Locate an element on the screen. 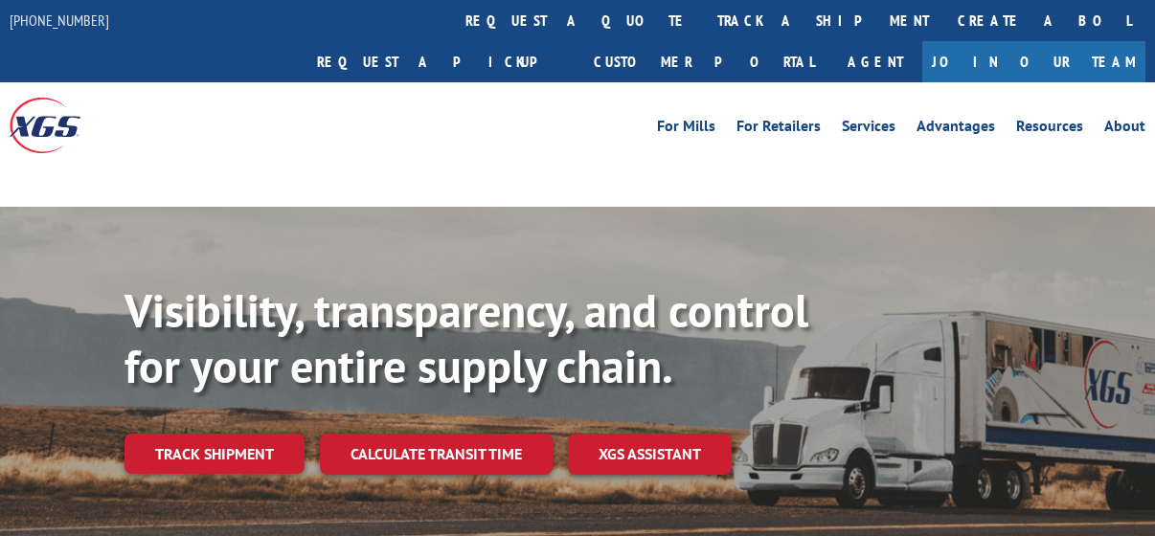 This screenshot has height=536, width=1155. a: Advantages is located at coordinates (955, 129).